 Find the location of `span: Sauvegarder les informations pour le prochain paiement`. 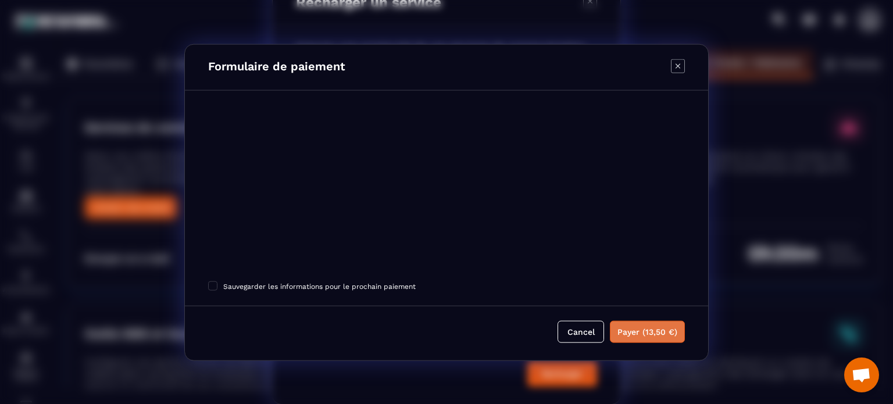

span: Sauvegarder les informations pour le prochain paiement is located at coordinates (319, 286).